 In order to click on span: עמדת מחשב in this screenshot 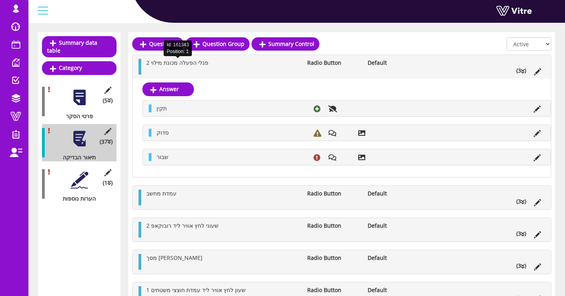, I will do `click(161, 193)`.